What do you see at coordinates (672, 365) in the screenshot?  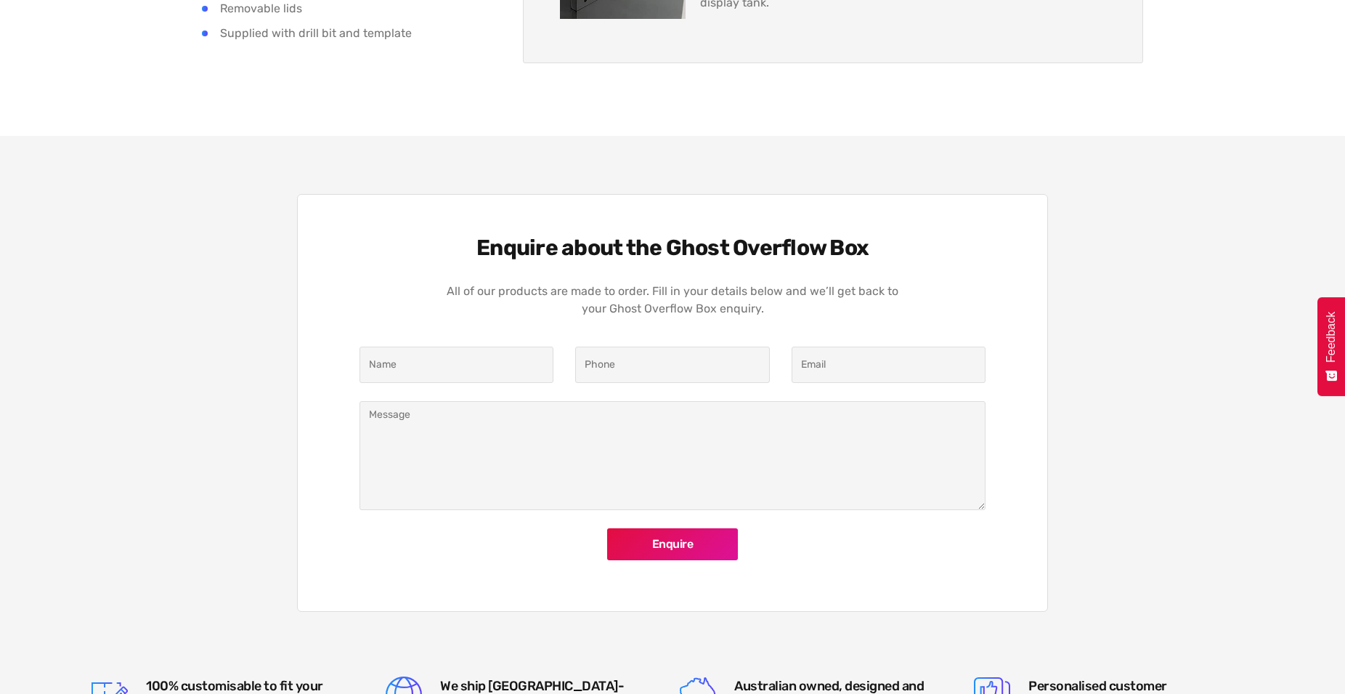 I see `input: Phone` at bounding box center [672, 365].